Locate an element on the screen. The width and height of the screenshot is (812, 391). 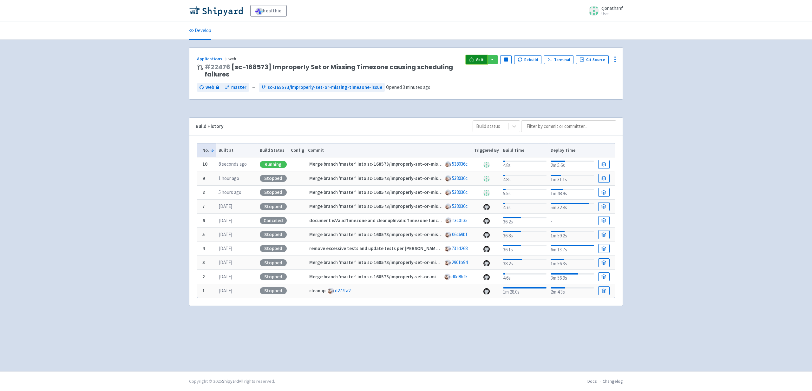
div: 6m 13.7s is located at coordinates (572, 248).